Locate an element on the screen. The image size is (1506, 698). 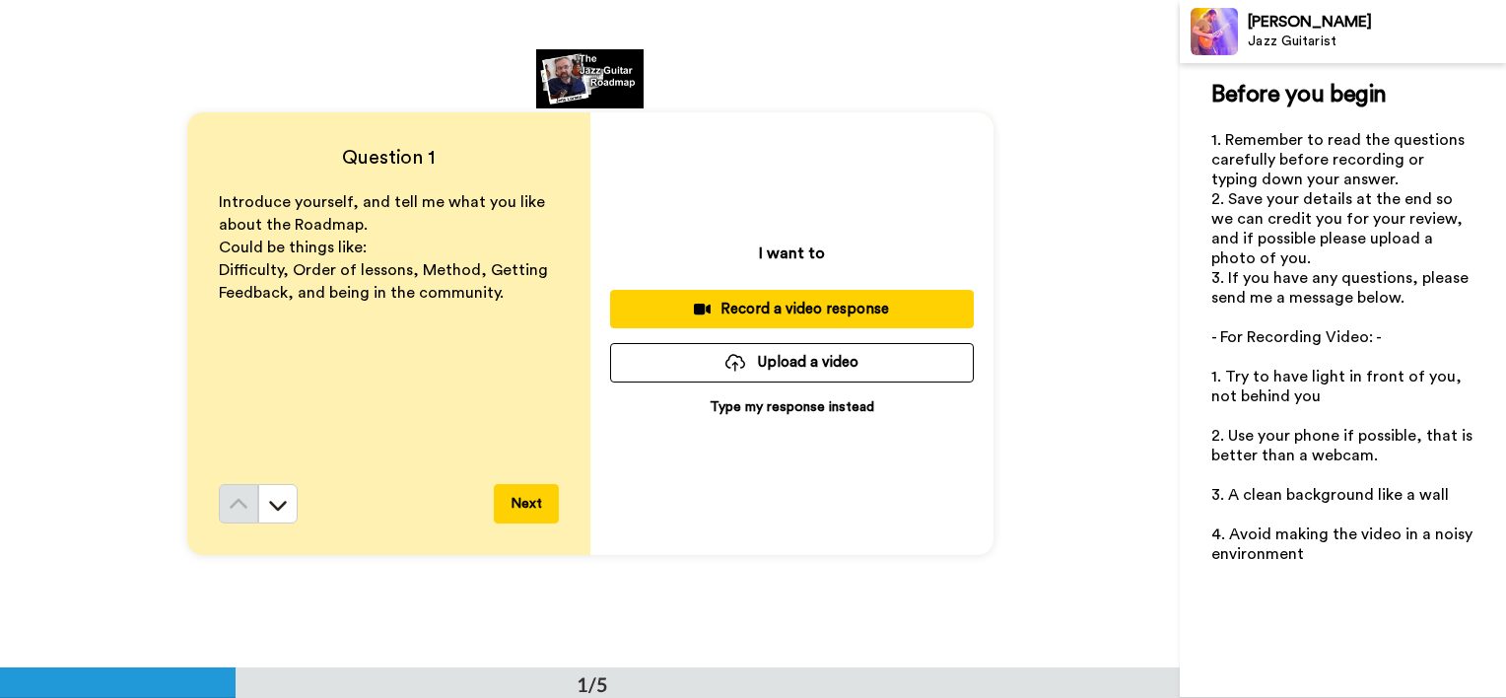
button: Record a video response is located at coordinates (792, 309).